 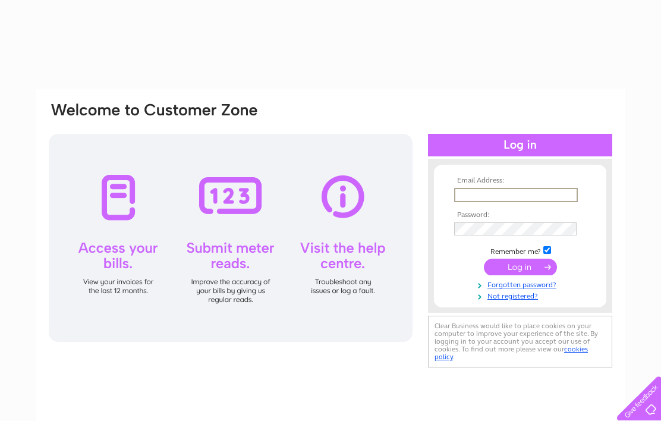 What do you see at coordinates (521, 284) in the screenshot?
I see `a: Forgotten password?` at bounding box center [521, 284].